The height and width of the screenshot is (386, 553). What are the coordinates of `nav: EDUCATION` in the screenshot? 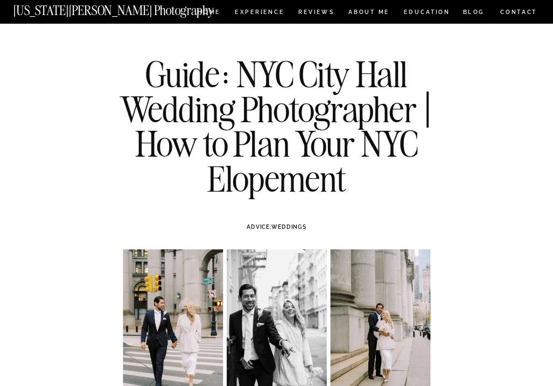 It's located at (427, 13).